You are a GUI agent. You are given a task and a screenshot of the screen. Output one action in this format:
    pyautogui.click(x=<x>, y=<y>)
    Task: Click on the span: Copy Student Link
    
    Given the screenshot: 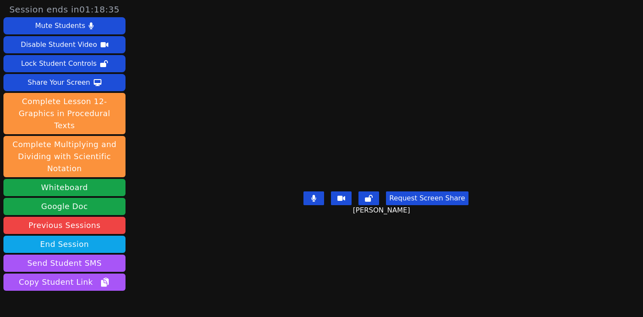 What is the action you would take?
    pyautogui.click(x=64, y=282)
    